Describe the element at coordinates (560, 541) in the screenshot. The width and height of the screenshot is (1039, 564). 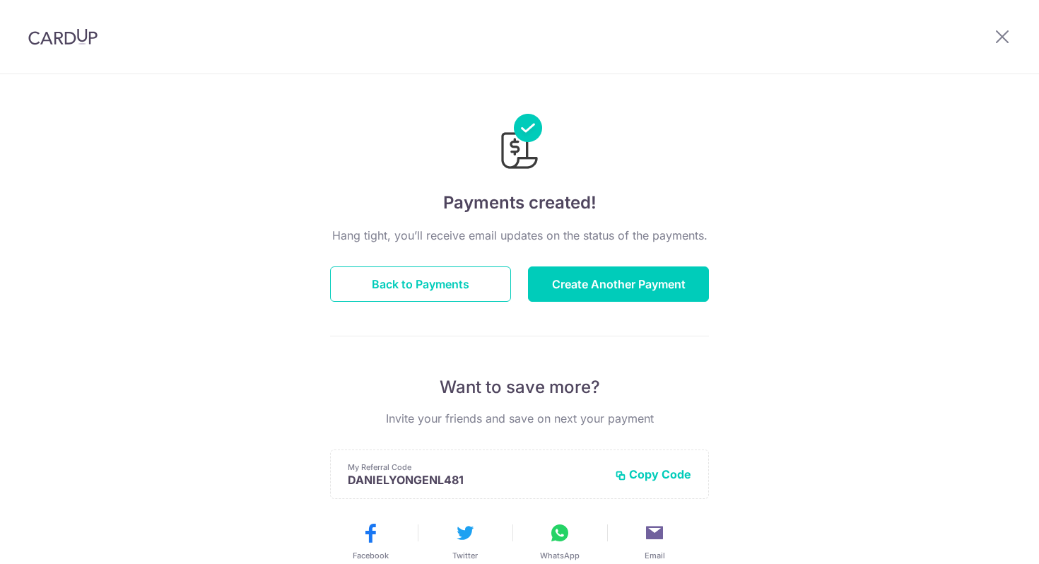
I see `button: WhatsApp` at that location.